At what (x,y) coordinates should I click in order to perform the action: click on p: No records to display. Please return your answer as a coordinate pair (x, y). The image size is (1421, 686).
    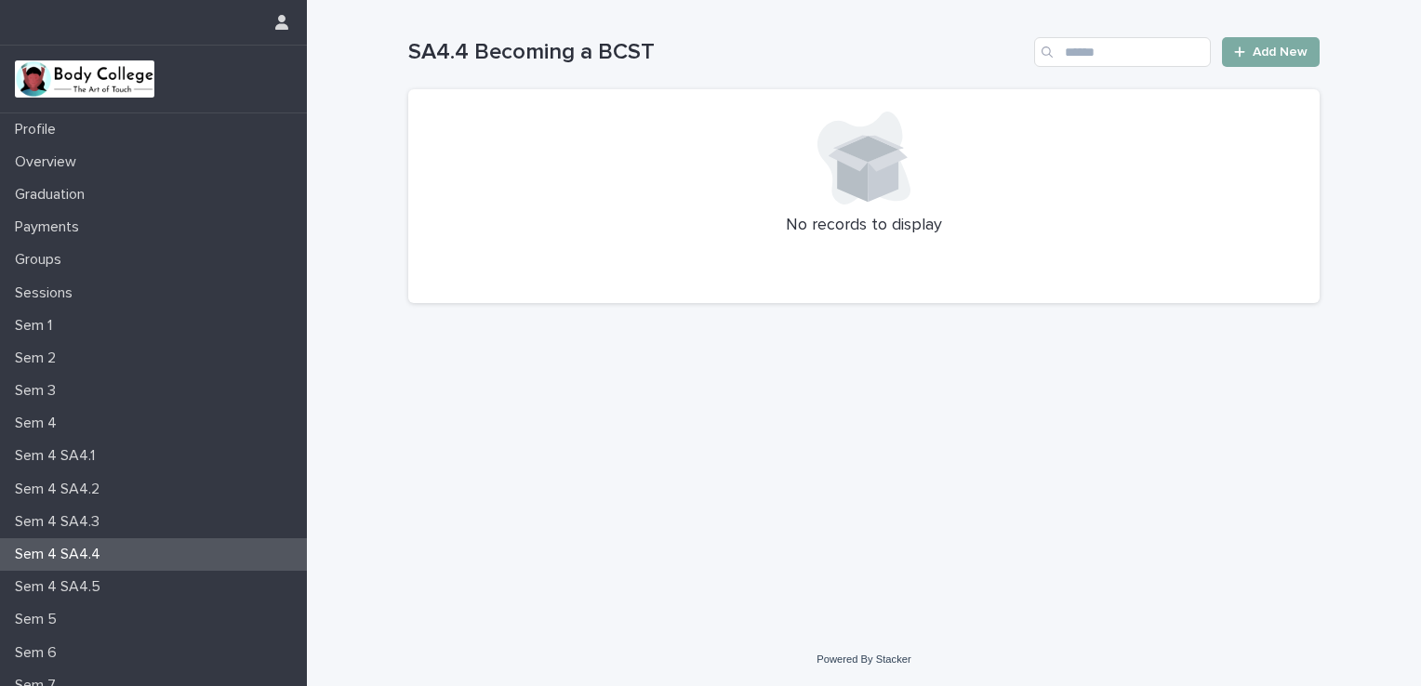
    Looking at the image, I should click on (864, 226).